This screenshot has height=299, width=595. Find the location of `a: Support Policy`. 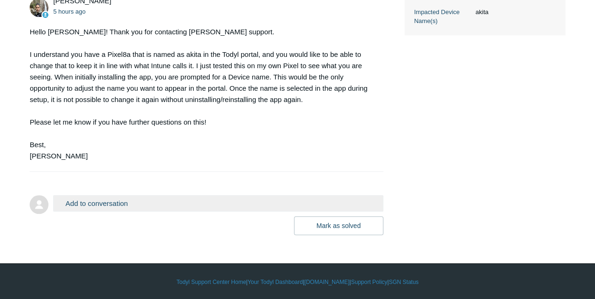

a: Support Policy is located at coordinates (369, 282).